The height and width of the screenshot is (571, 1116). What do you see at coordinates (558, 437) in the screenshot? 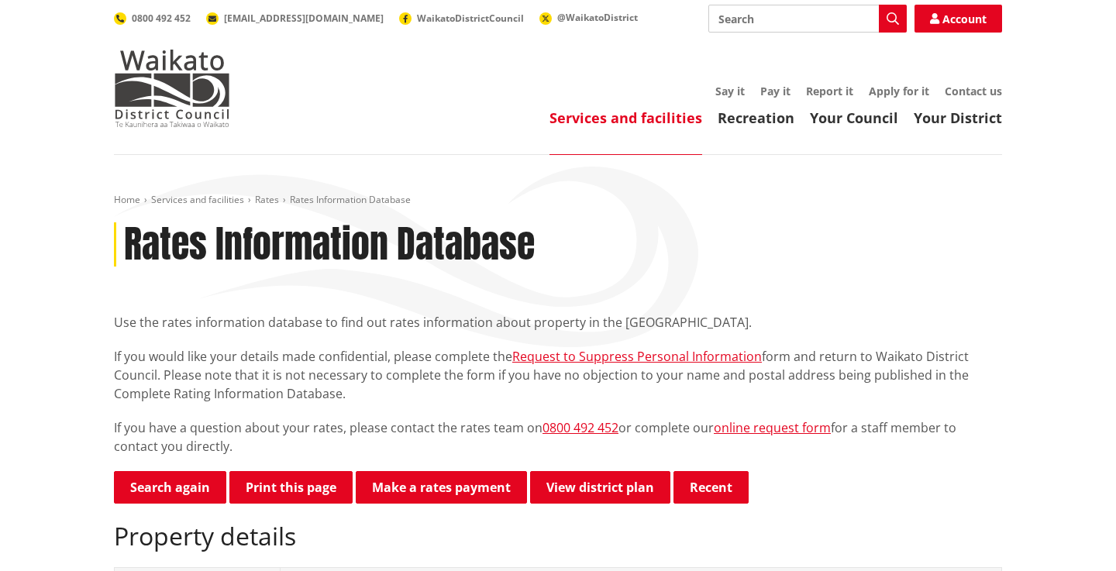
I see `p: If you have a question about your rates, please contact the rates team on or complete our for a s...` at bounding box center [558, 437].